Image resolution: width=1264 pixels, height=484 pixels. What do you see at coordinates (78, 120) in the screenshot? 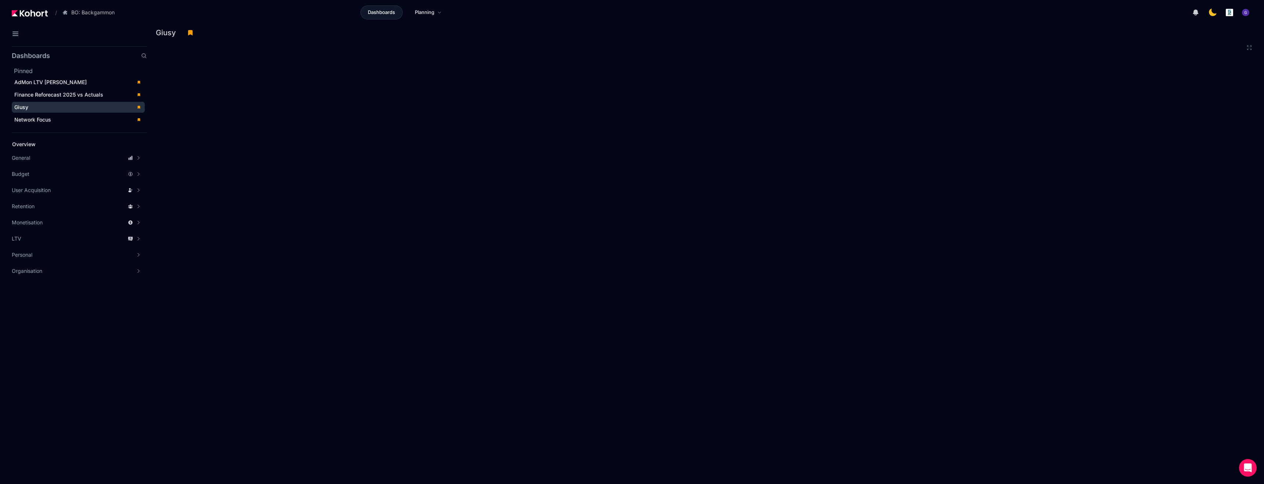
I see `a: Network Focus` at bounding box center [78, 120].